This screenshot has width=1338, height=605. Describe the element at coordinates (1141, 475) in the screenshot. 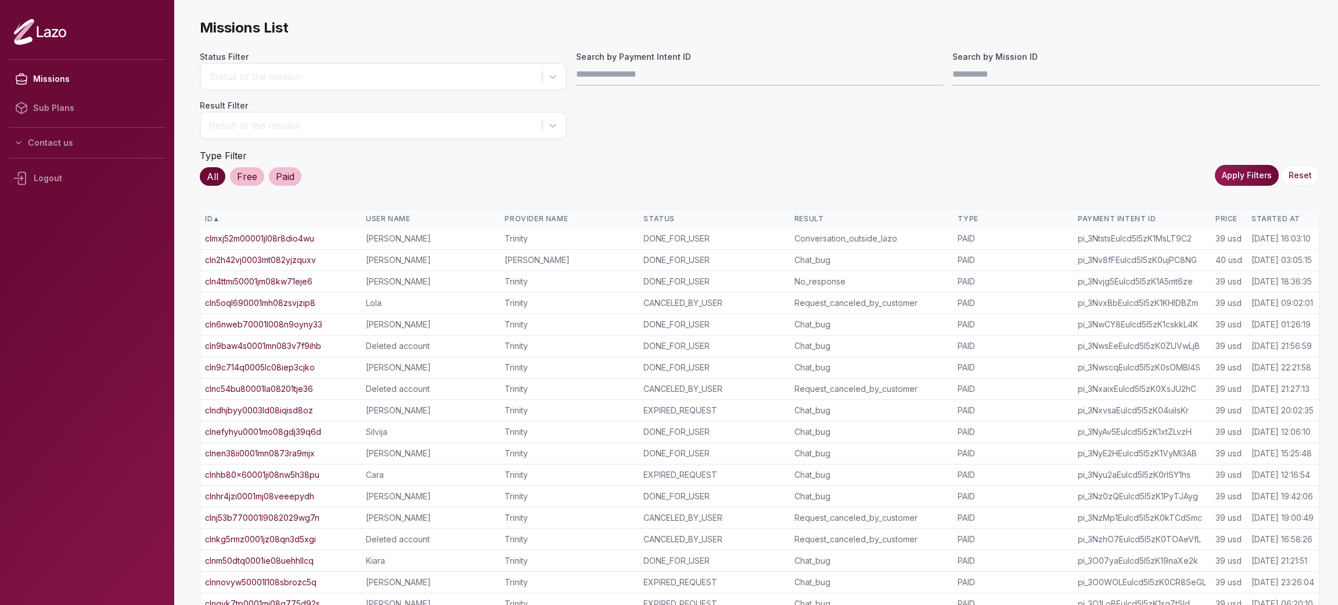

I see `div: pi_3Nyu2aEulcd5I5zK0rlSY1hs` at that location.